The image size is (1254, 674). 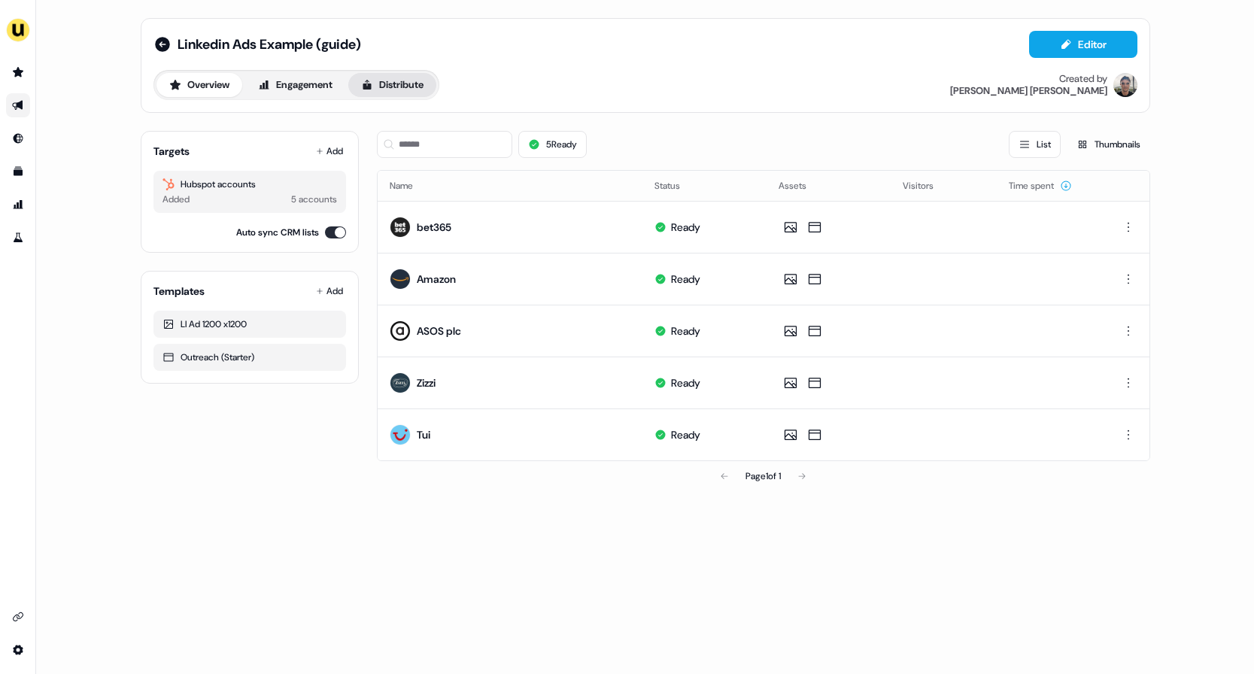 I want to click on a: Editor, so click(x=1083, y=46).